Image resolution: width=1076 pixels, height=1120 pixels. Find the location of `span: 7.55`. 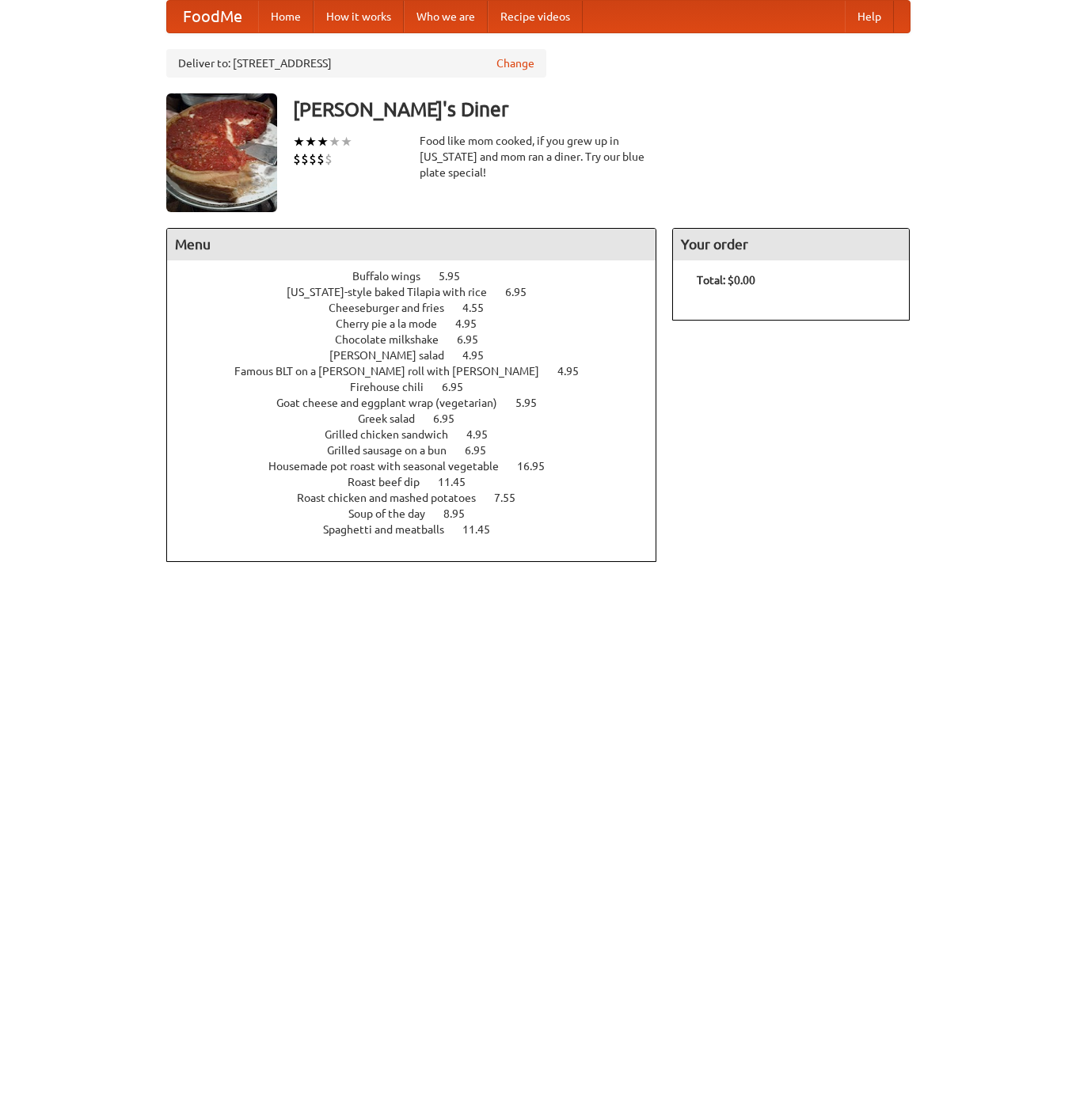

span: 7.55 is located at coordinates (512, 498).